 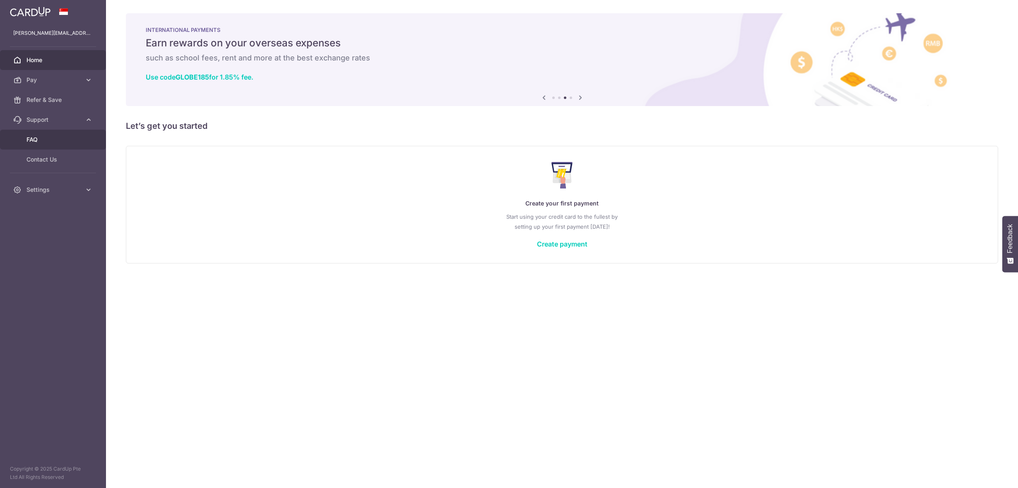 I want to click on span: Support, so click(x=54, y=120).